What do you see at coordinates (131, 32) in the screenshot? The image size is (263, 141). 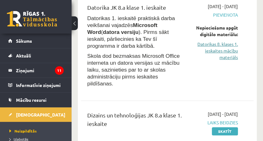 I see `span: Datorikas 1. ieskaitē praktiskā darba veikšanai vajadzēs ( ). Pirms sākt ieskaiti, pārliecinies k...` at bounding box center [131, 32].